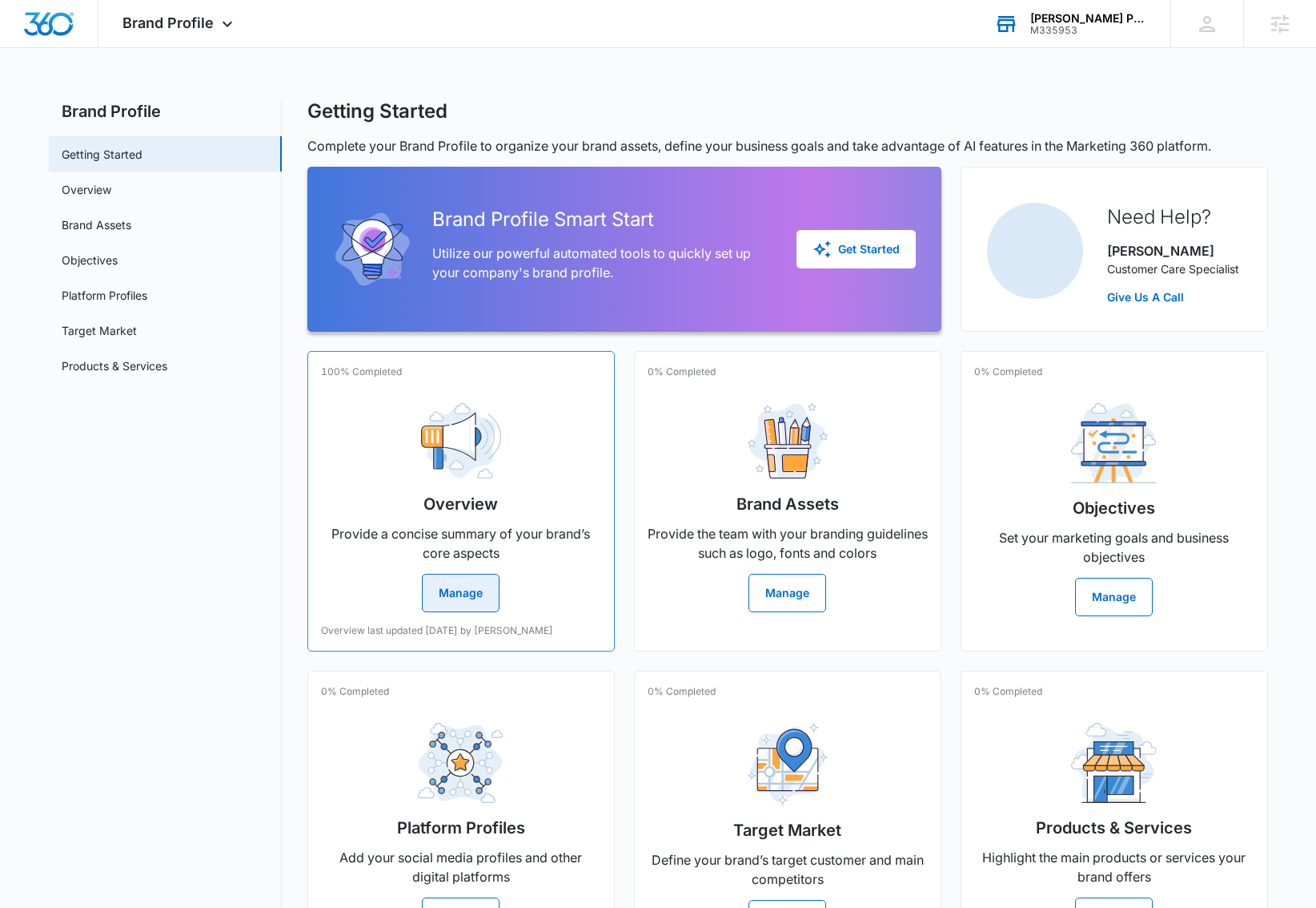 The image size is (1316, 908). I want to click on h2: Platform Profiles, so click(461, 828).